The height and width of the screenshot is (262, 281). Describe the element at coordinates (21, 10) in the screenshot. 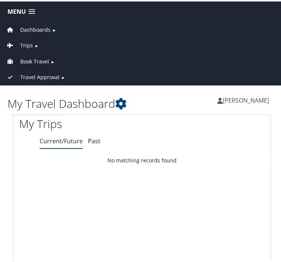

I see `a: Menu` at that location.